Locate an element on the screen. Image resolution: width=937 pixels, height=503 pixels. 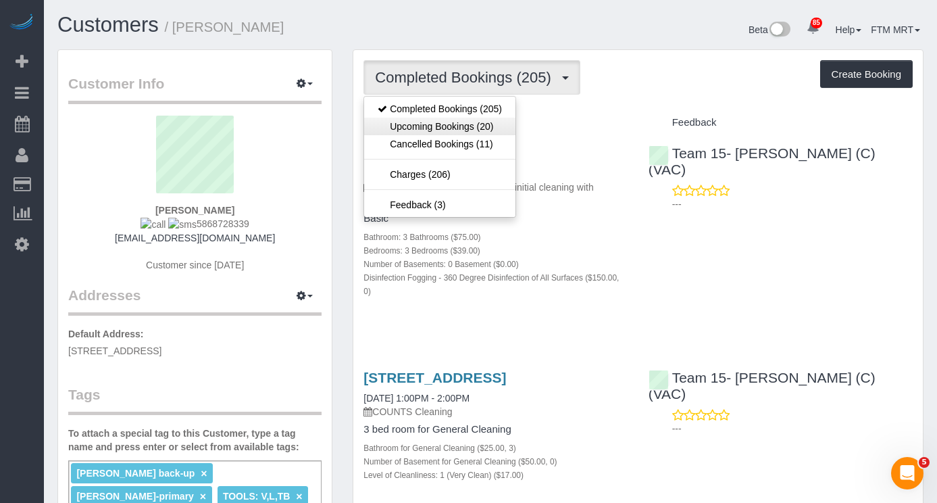
h4: Feedback is located at coordinates (780, 122).